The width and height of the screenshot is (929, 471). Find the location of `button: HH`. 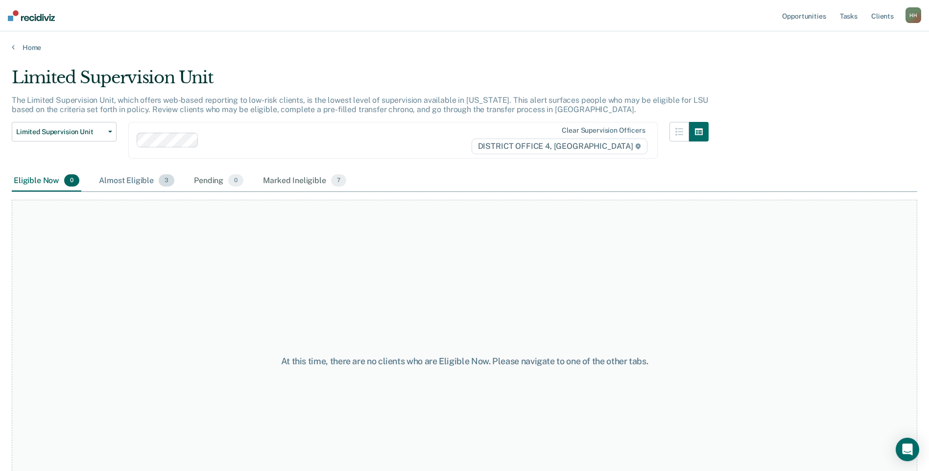

button: HH is located at coordinates (914, 15).